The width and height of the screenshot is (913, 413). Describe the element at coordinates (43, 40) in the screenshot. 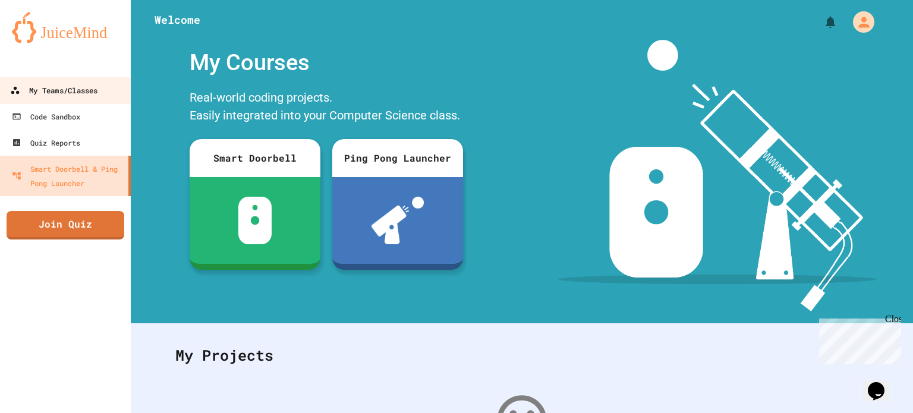

I see `div: Chat with us now!Close` at that location.